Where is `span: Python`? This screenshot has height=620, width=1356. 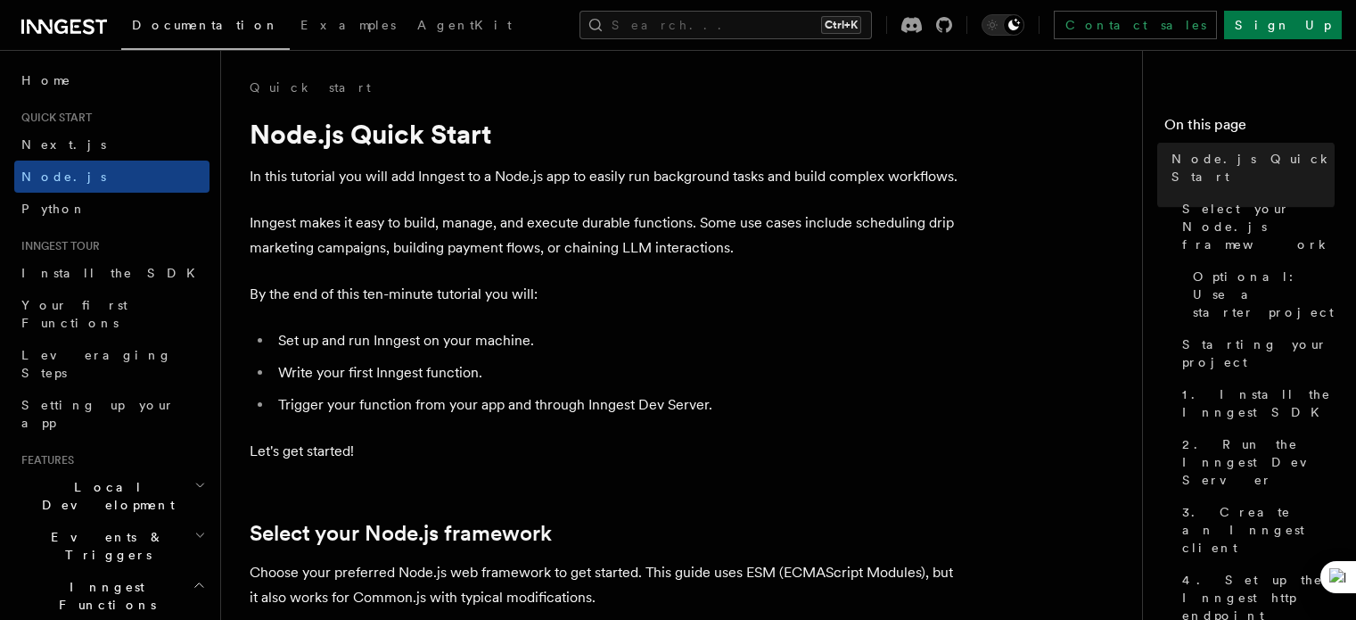
span: Python is located at coordinates (54, 209).